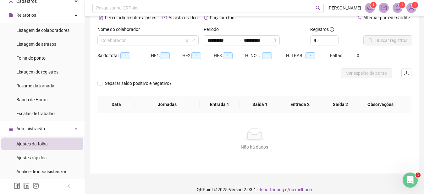 The image size is (424, 194). What do you see at coordinates (388, 40) in the screenshot?
I see `button: Buscar registros` at bounding box center [388, 40].